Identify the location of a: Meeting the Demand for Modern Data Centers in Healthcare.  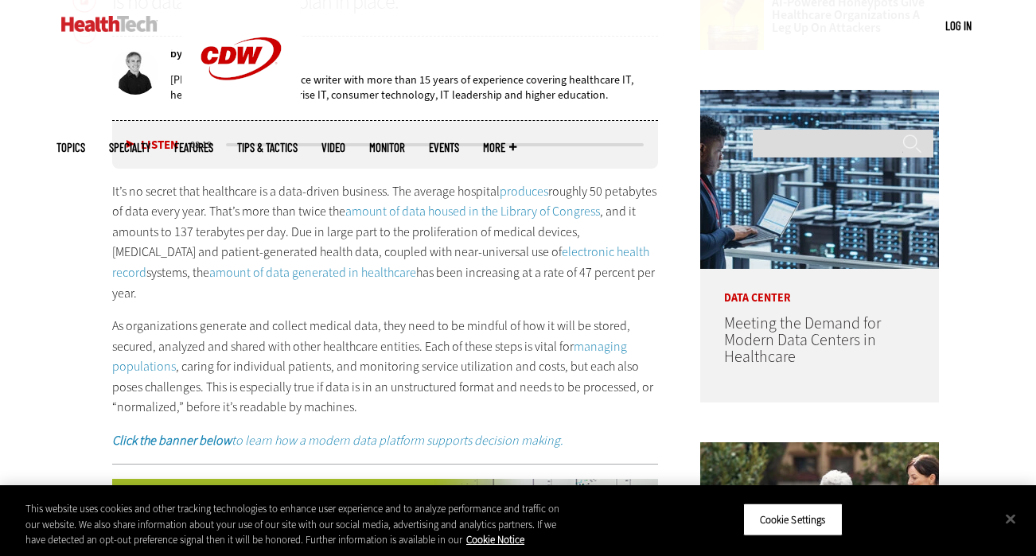
(802, 340).